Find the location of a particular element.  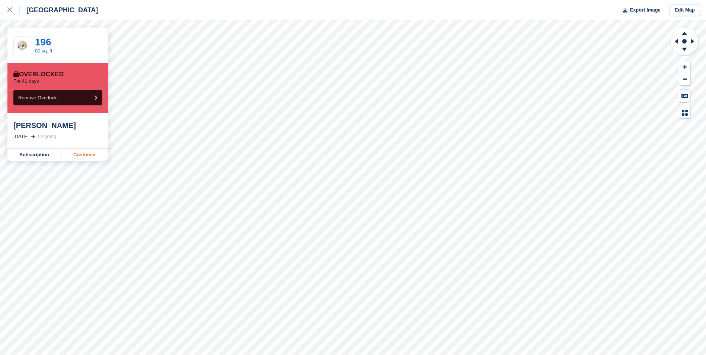

a: 80 sq. ft is located at coordinates (44, 51).